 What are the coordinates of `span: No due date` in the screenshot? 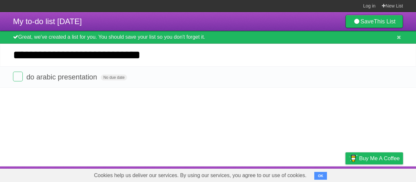 It's located at (114, 77).